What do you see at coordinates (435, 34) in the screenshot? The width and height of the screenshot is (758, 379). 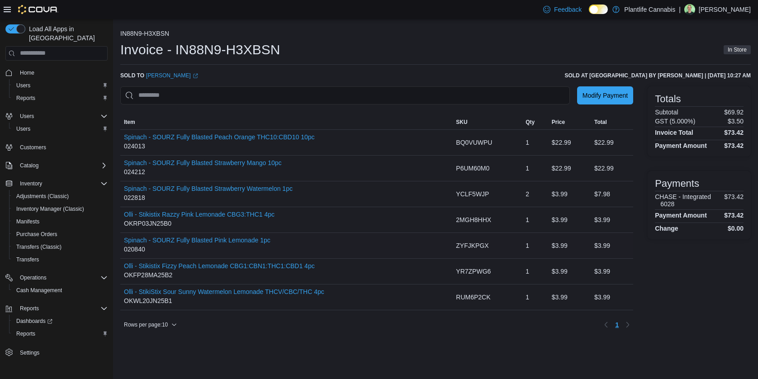 I see `nav: An example of EuiBreadcrumbs` at bounding box center [435, 34].